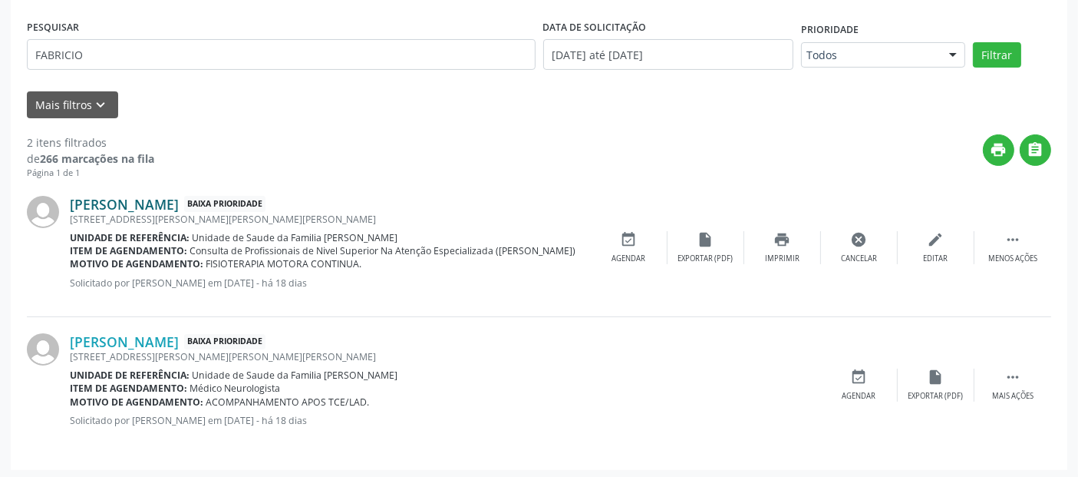  I want to click on button: Filtrar, so click(997, 55).